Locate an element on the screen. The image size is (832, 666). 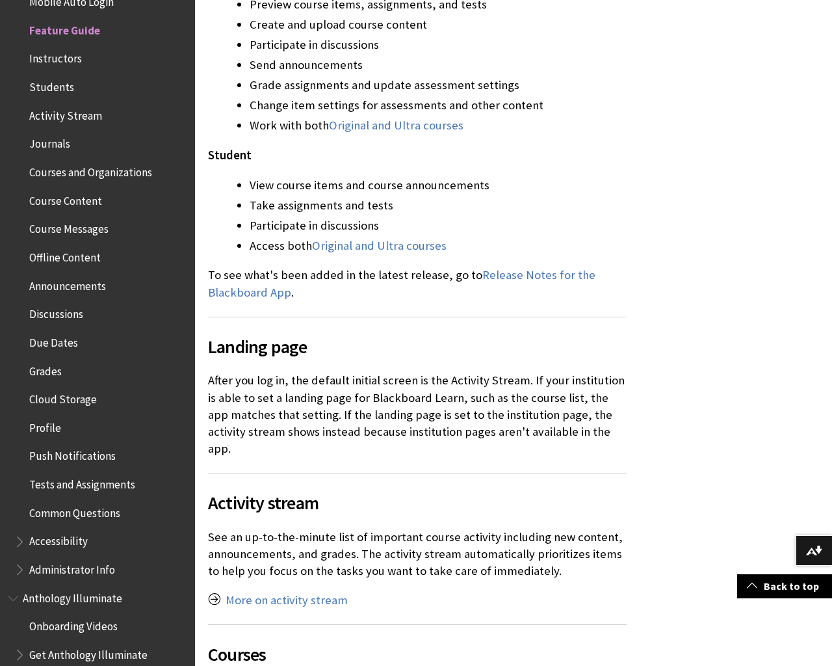
a: Release Notes for the Blackboard App is located at coordinates (402, 283).